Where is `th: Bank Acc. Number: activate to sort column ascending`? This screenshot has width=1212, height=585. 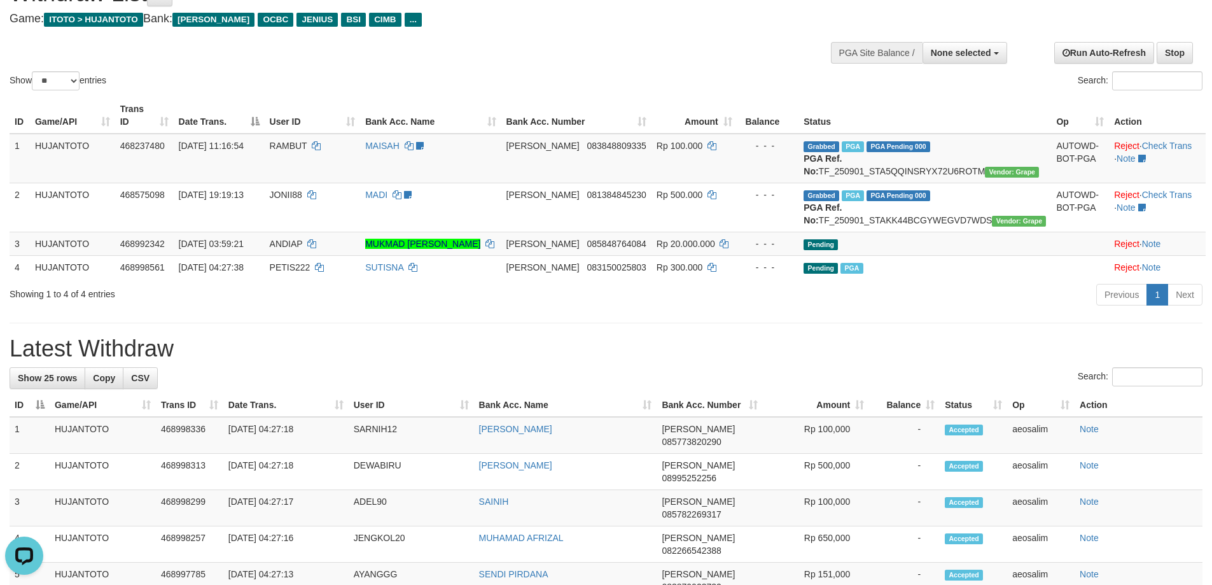
th: Bank Acc. Number: activate to sort column ascending is located at coordinates (576, 115).